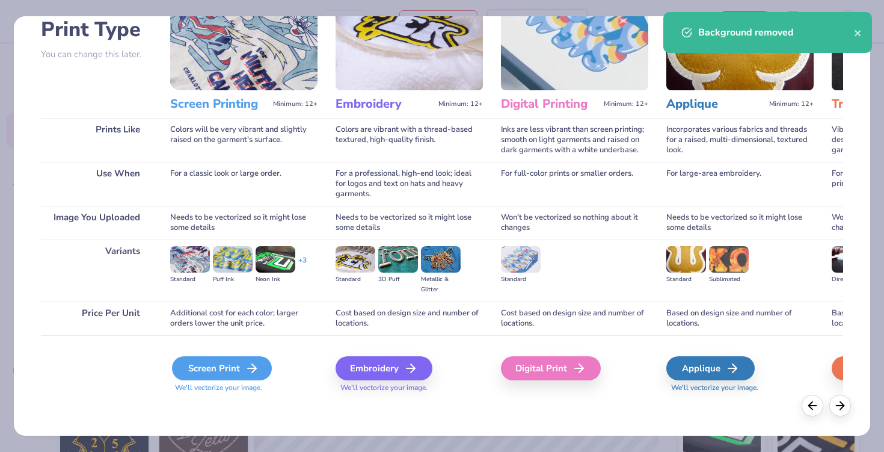  Describe the element at coordinates (574, 139) in the screenshot. I see `div: Inks are less vibrant than screen printing; smooth on light garments and raised on dark garments ...` at that location.